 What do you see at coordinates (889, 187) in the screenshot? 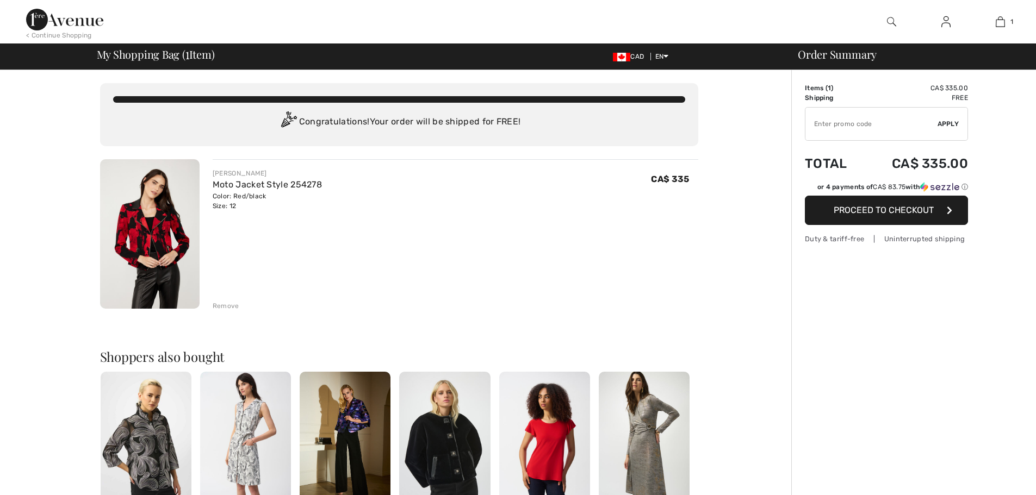
I see `span: CA$ 83.75` at bounding box center [889, 187].